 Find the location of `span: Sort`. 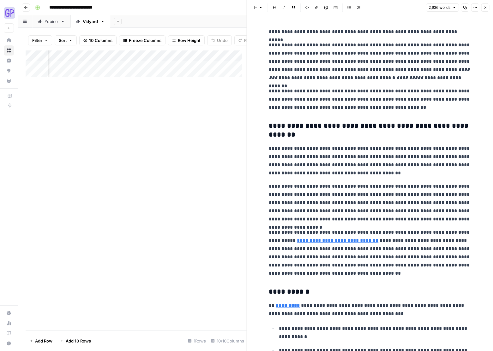

span: Sort is located at coordinates (63, 40).